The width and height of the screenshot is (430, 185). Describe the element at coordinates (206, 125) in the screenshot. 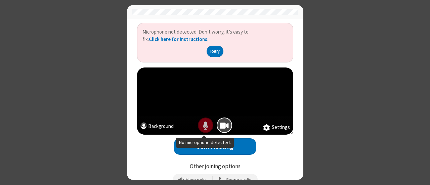

I see `button: No microphone detected.` at that location.